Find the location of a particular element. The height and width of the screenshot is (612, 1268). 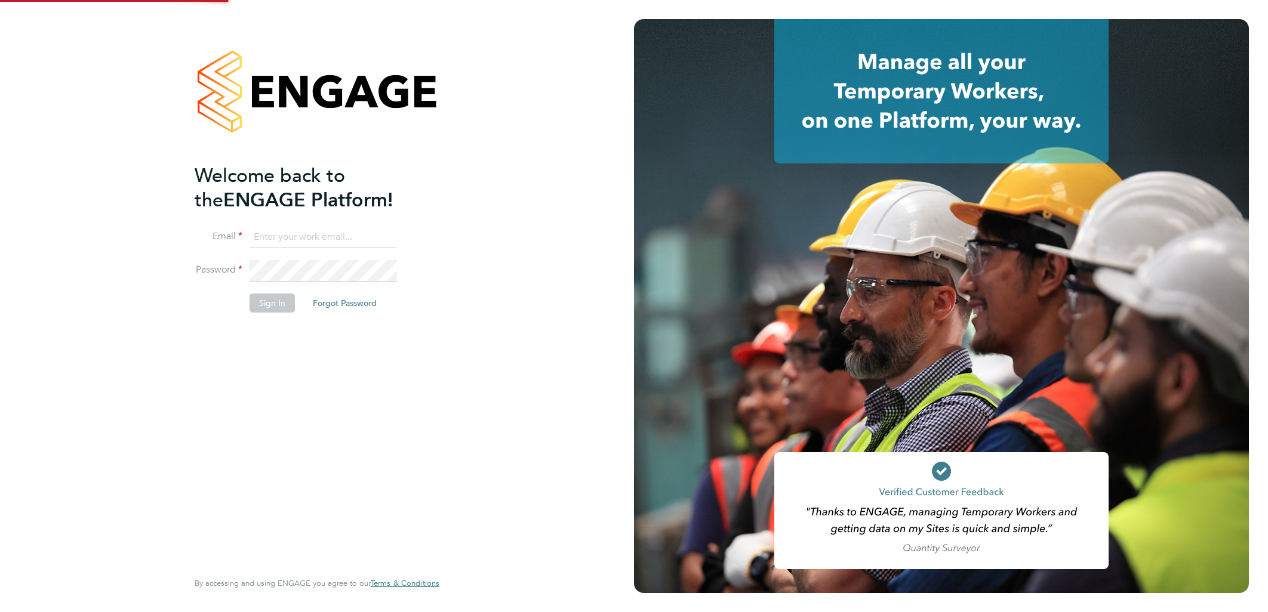

span: By accessing and using ENGAGE you agree to our is located at coordinates (317, 583).